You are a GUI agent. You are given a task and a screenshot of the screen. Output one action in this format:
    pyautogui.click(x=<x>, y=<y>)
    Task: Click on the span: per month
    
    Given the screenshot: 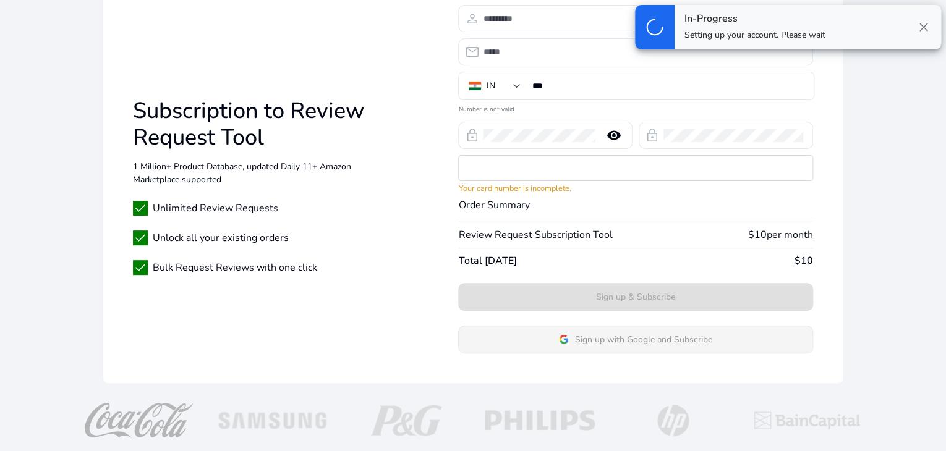 What is the action you would take?
    pyautogui.click(x=790, y=235)
    